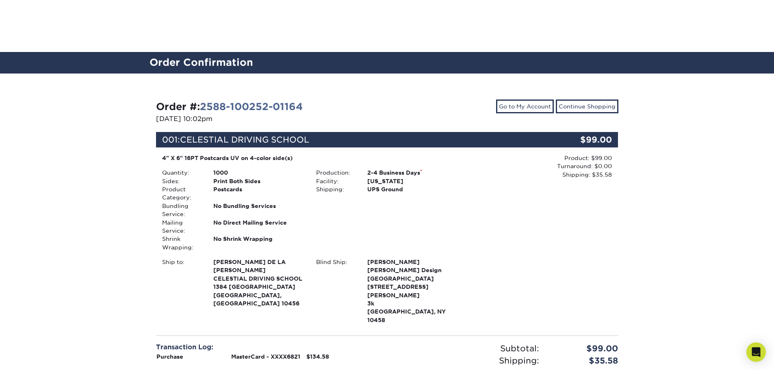  What do you see at coordinates (318, 357) in the screenshot?
I see `strong: $134.58` at bounding box center [318, 357].